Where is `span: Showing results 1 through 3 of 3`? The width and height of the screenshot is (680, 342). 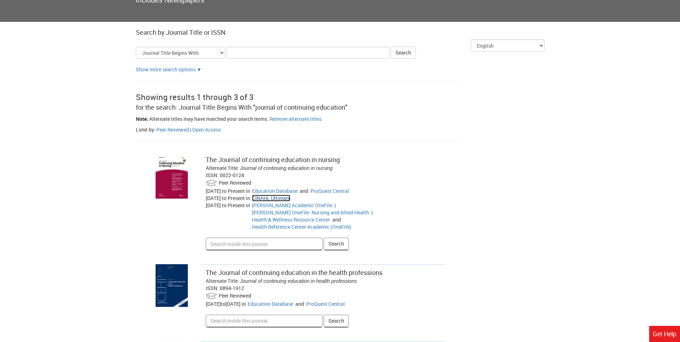 span: Showing results 1 through 3 of 3 is located at coordinates (195, 97).